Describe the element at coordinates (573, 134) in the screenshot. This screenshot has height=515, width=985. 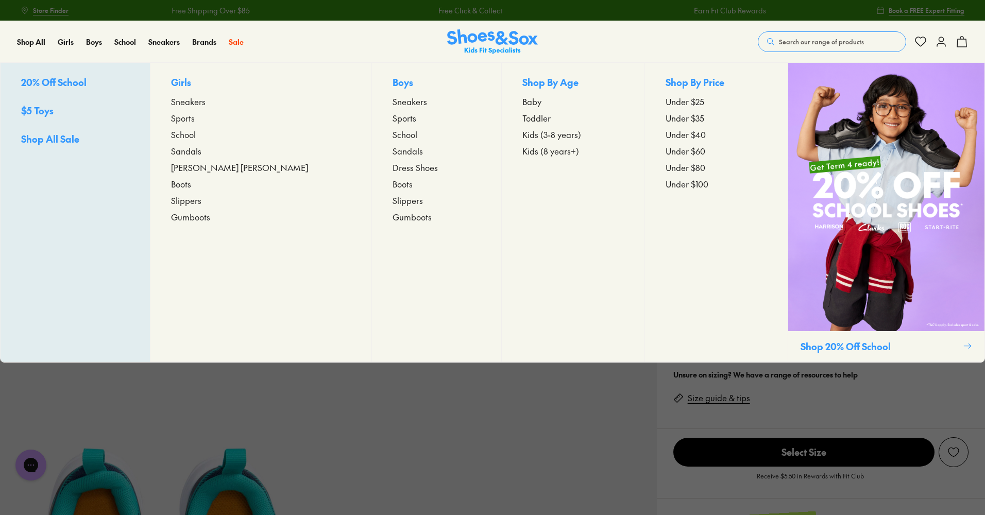
I see `a: Kids (3-8 years)` at that location.